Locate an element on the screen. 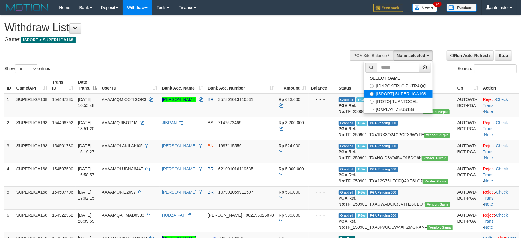  td: 3 is located at coordinates (9, 151).